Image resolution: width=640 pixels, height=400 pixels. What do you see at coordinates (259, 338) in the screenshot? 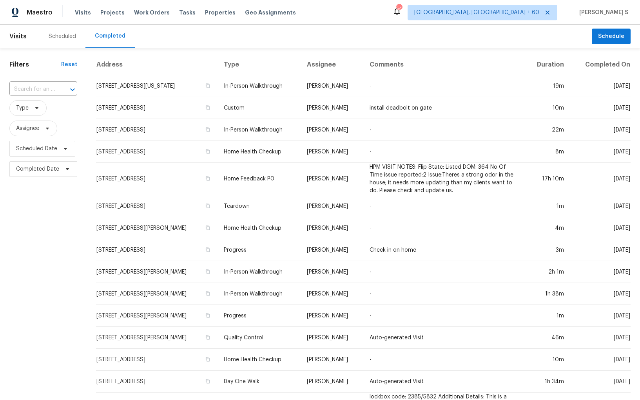
I see `td: Quality Control` at bounding box center [259, 338].